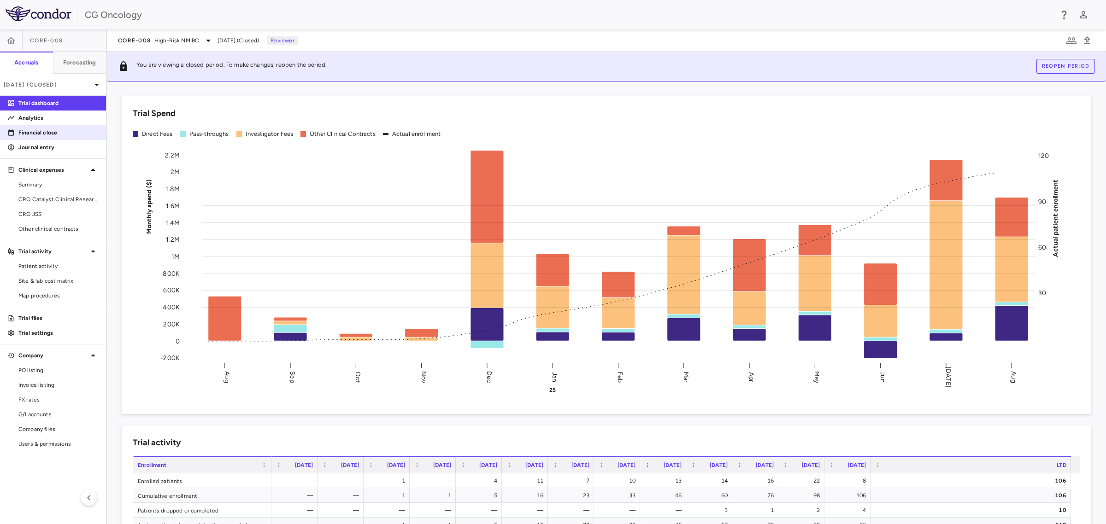  What do you see at coordinates (59, 333) in the screenshot?
I see `p: Trial settings` at bounding box center [59, 333].